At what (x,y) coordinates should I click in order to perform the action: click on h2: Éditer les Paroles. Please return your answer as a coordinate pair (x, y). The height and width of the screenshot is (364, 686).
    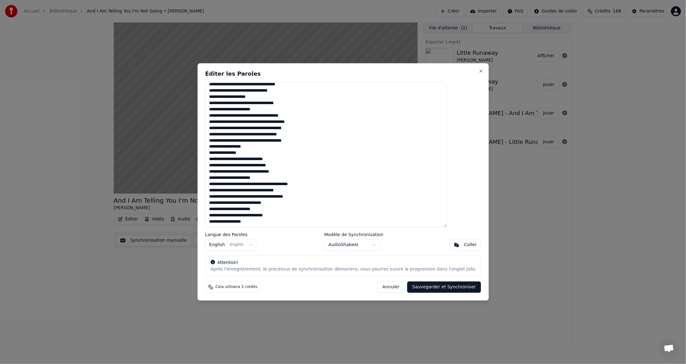
    Looking at the image, I should click on (343, 74).